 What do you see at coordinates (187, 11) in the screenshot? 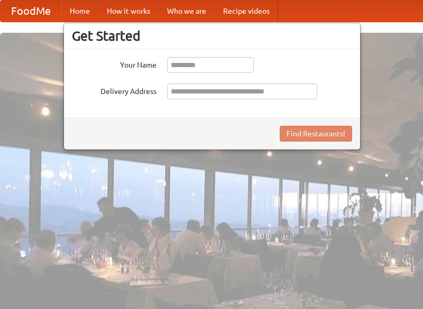
I see `a: Who we are` at bounding box center [187, 11].